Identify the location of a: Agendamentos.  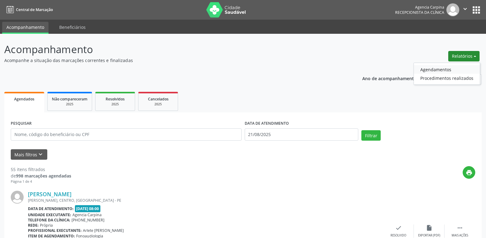
(447, 69).